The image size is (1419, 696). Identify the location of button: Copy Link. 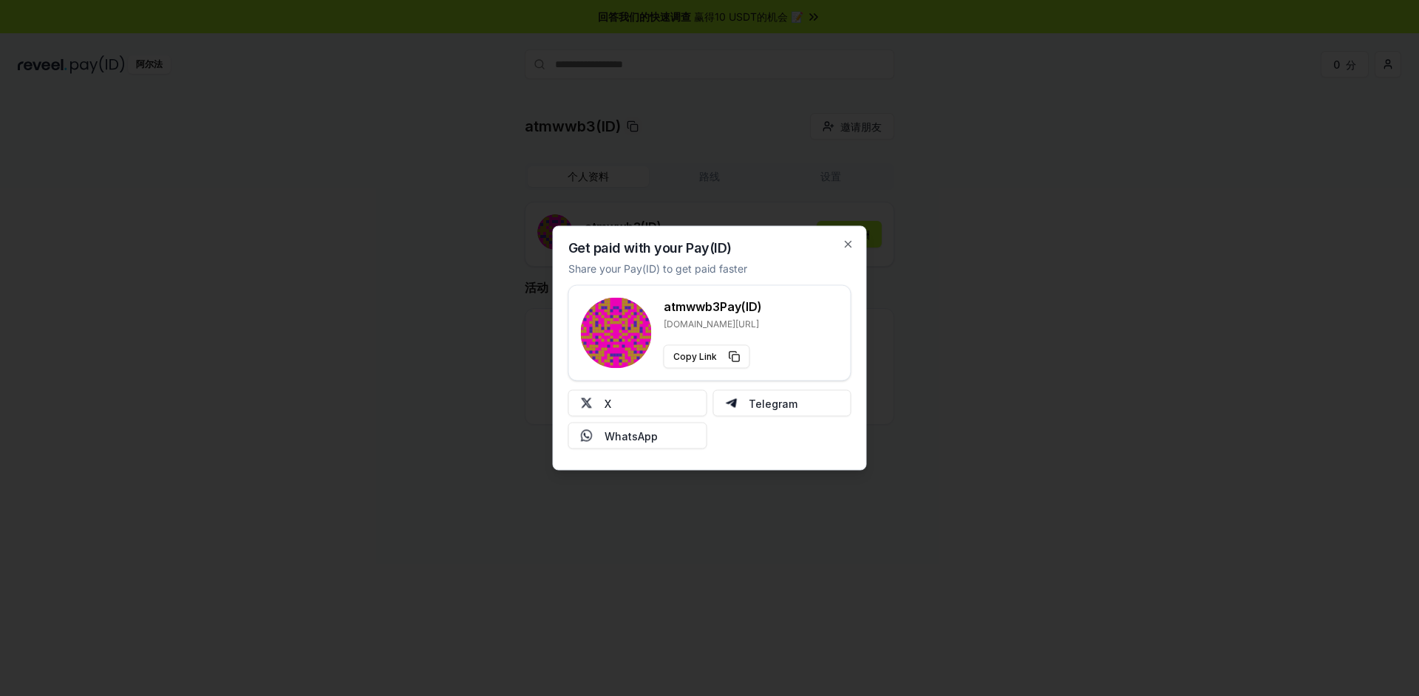
(707, 357).